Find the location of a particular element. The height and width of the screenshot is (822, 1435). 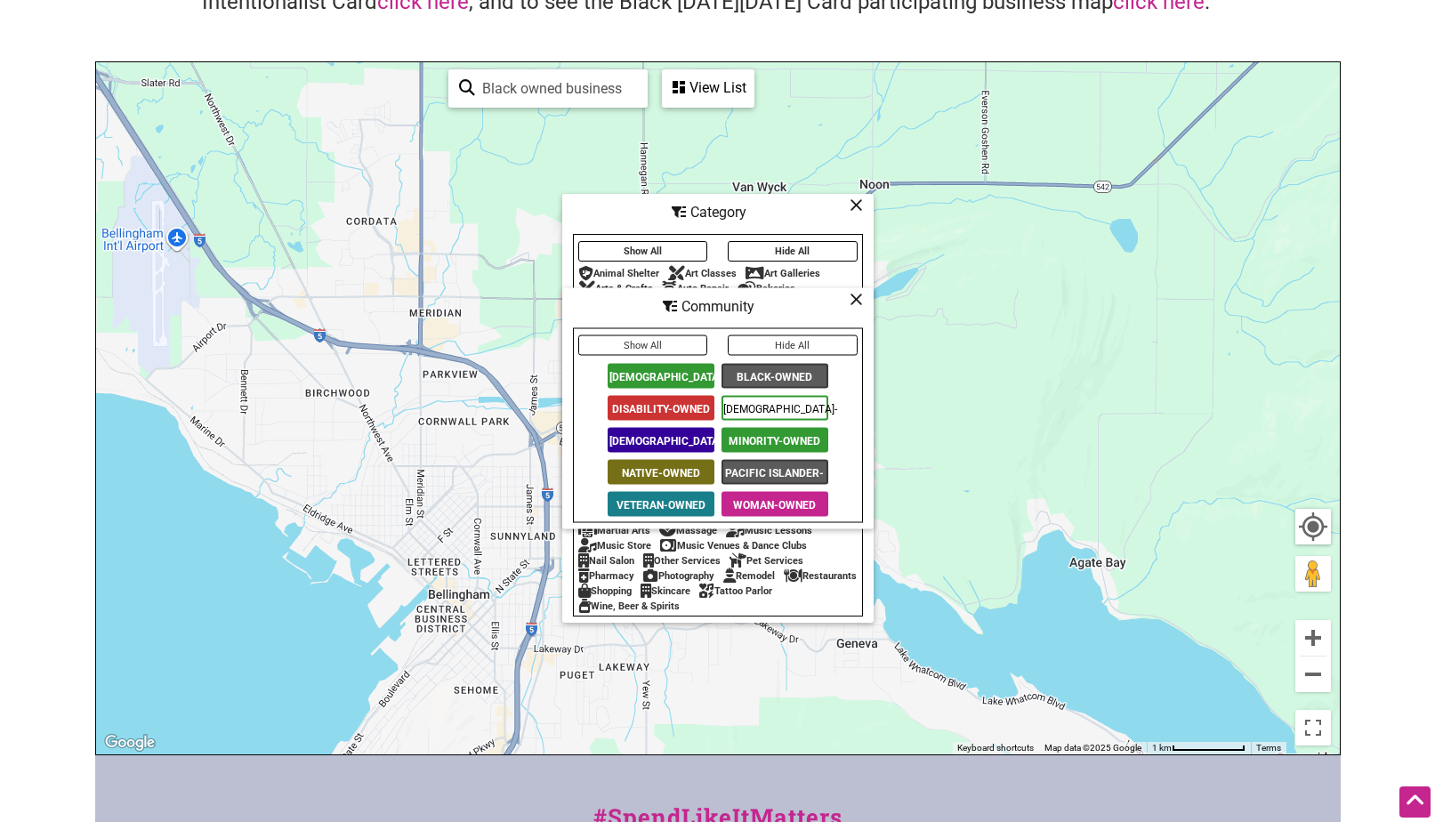

div: Auto Repair is located at coordinates (695, 288).